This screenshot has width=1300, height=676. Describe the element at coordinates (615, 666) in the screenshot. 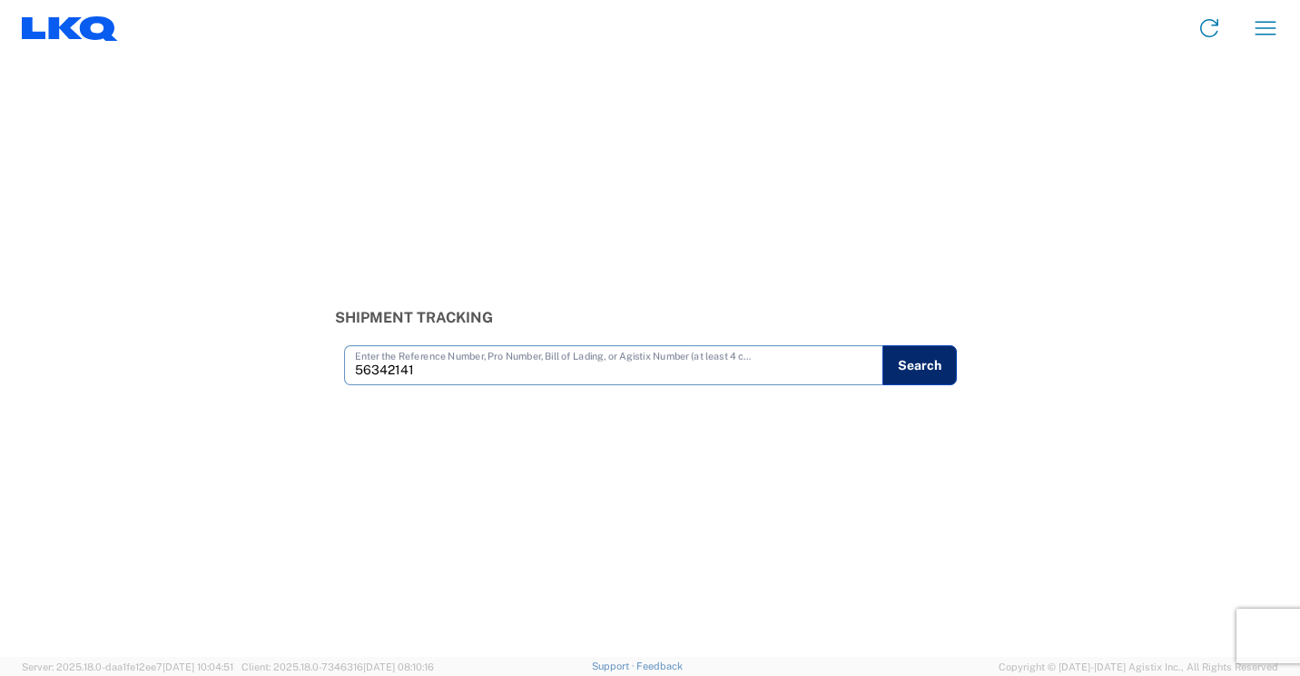

I see `a: Support` at that location.